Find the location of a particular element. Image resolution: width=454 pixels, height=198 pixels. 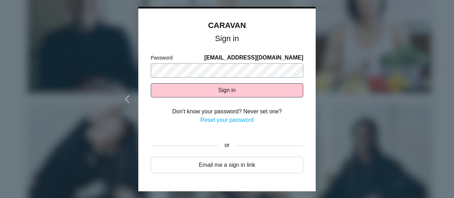

a: CARAVAN is located at coordinates (227, 25).